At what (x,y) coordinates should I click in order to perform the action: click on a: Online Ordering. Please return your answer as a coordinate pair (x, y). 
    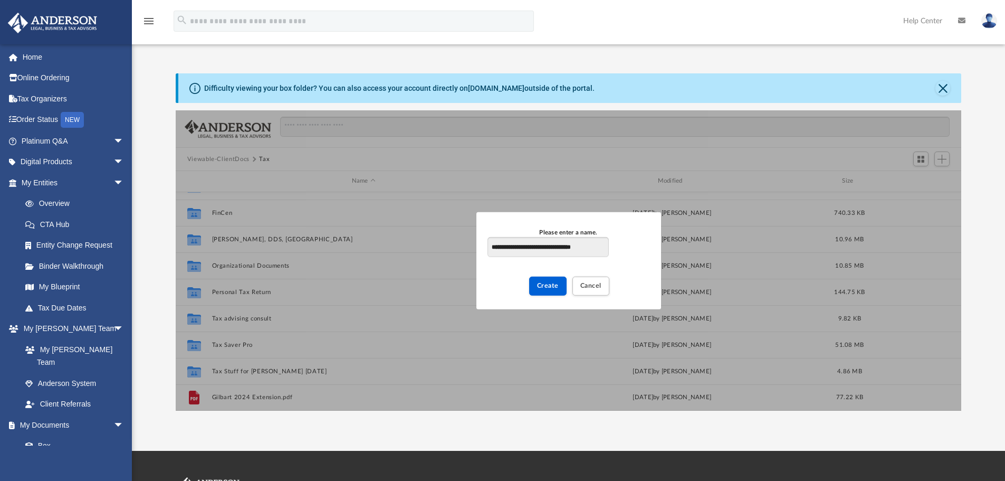
    Looking at the image, I should click on (73, 78).